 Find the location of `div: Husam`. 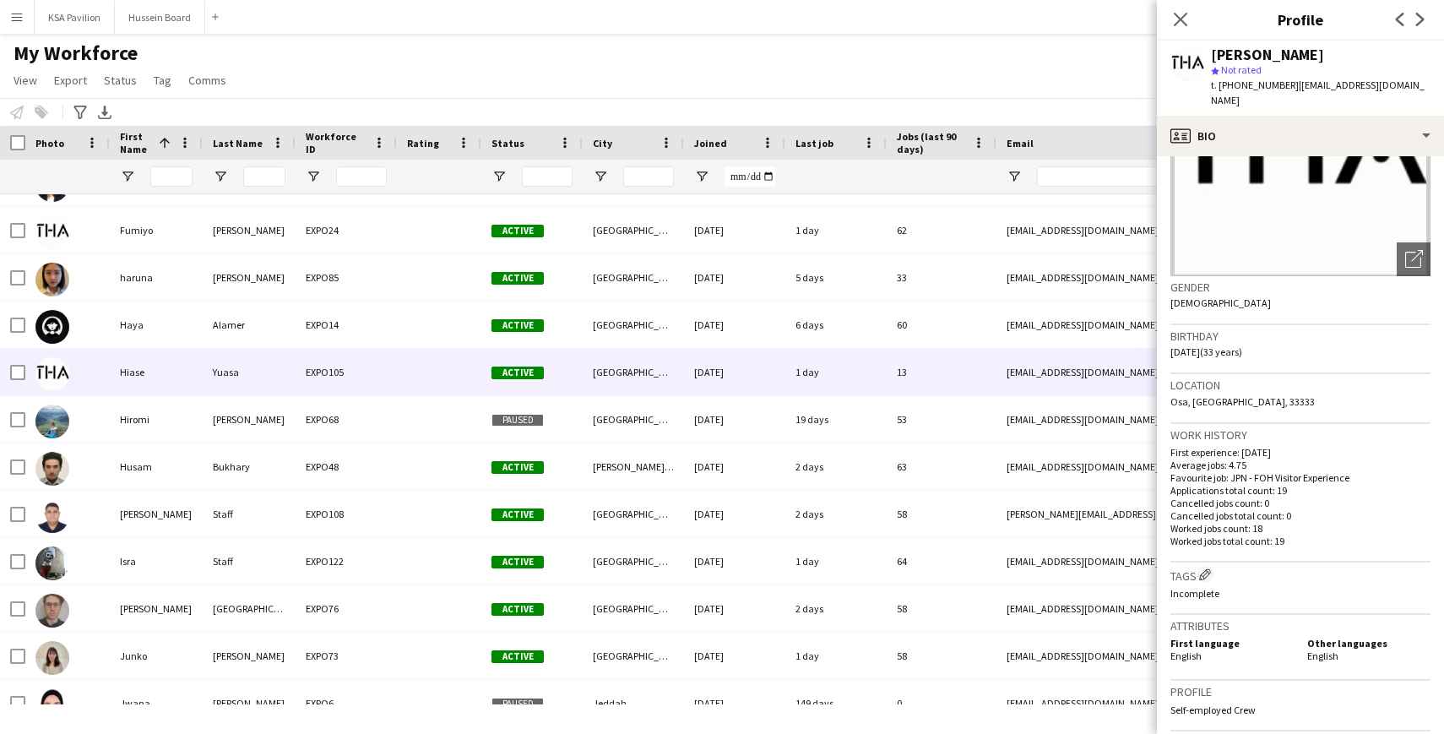

div: Husam is located at coordinates (156, 466).